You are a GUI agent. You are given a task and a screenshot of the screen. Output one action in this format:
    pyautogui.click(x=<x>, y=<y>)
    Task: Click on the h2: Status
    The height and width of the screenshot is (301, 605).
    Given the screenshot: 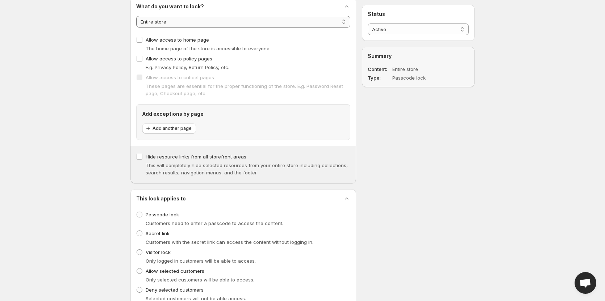 What is the action you would take?
    pyautogui.click(x=418, y=14)
    